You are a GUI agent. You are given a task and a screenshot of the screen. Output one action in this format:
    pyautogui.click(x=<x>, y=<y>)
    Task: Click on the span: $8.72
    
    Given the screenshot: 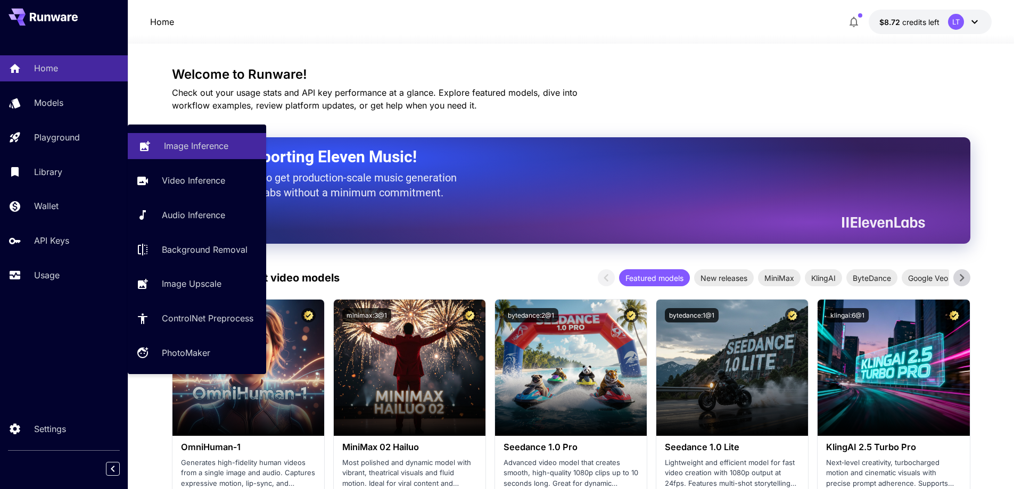 What is the action you would take?
    pyautogui.click(x=891, y=22)
    